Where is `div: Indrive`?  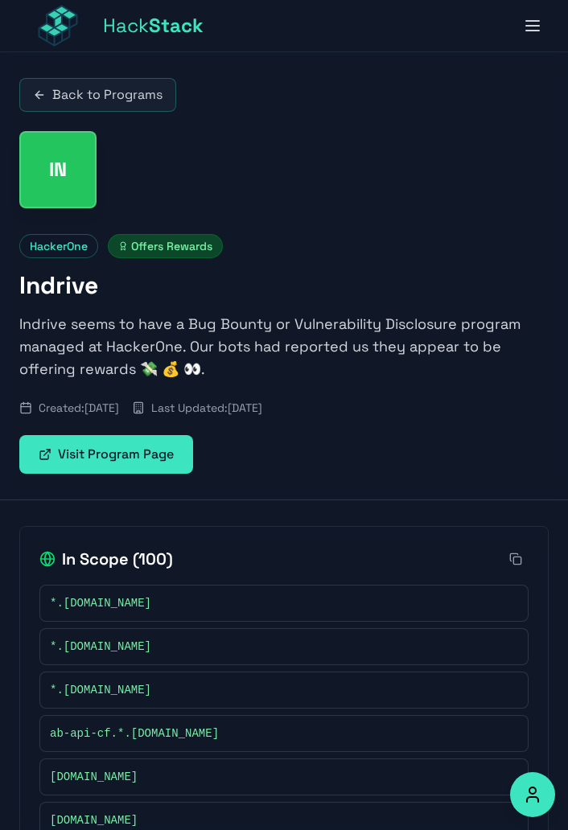
div: Indrive is located at coordinates (58, 170).